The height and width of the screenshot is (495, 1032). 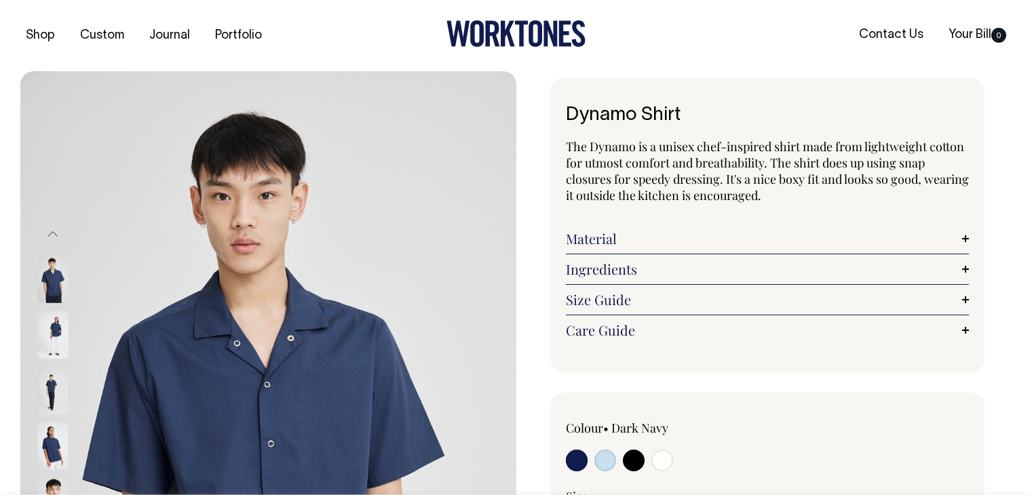 I want to click on div: Colour, so click(x=647, y=428).